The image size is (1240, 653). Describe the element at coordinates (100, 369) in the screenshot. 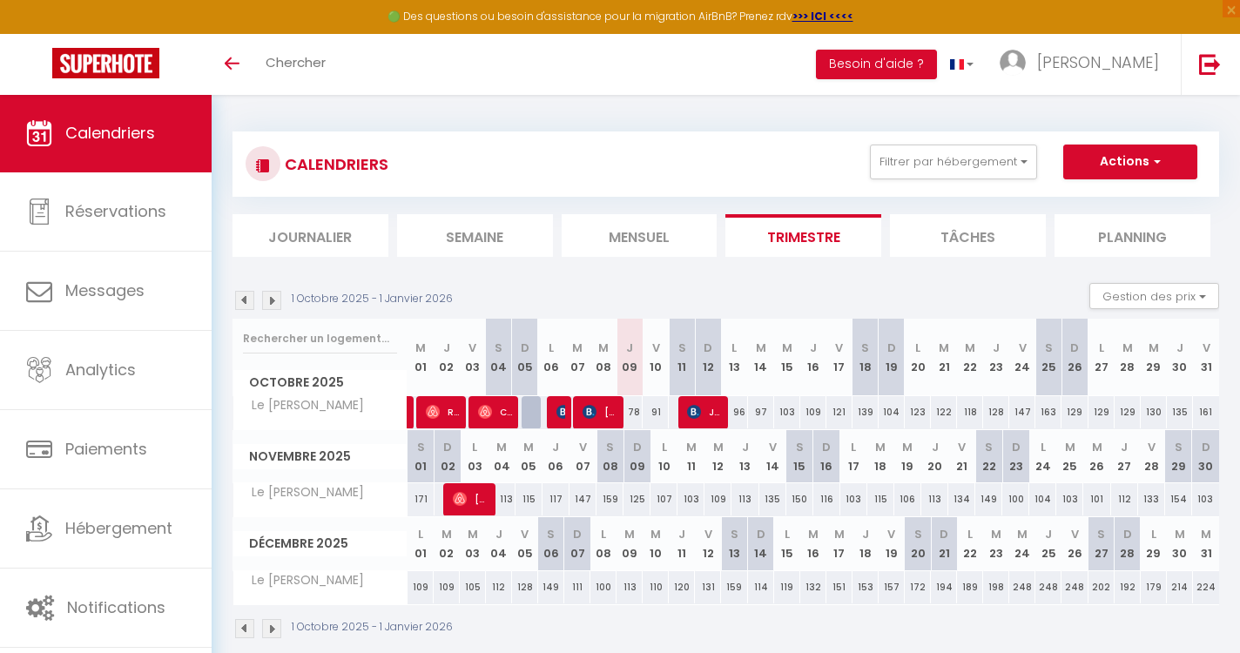

I see `span: Analytics` at that location.